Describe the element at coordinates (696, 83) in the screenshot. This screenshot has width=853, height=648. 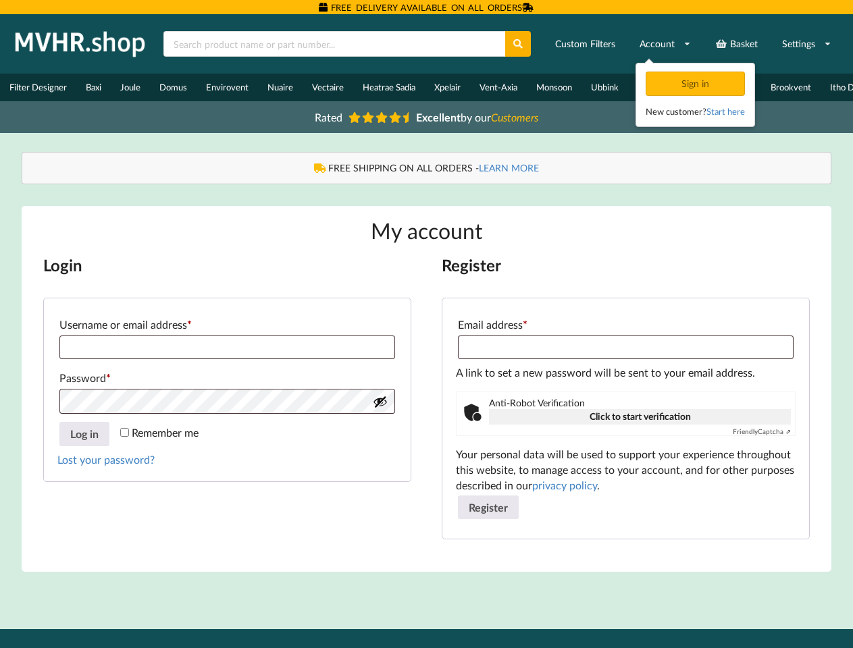
I see `a: Sign in` at that location.